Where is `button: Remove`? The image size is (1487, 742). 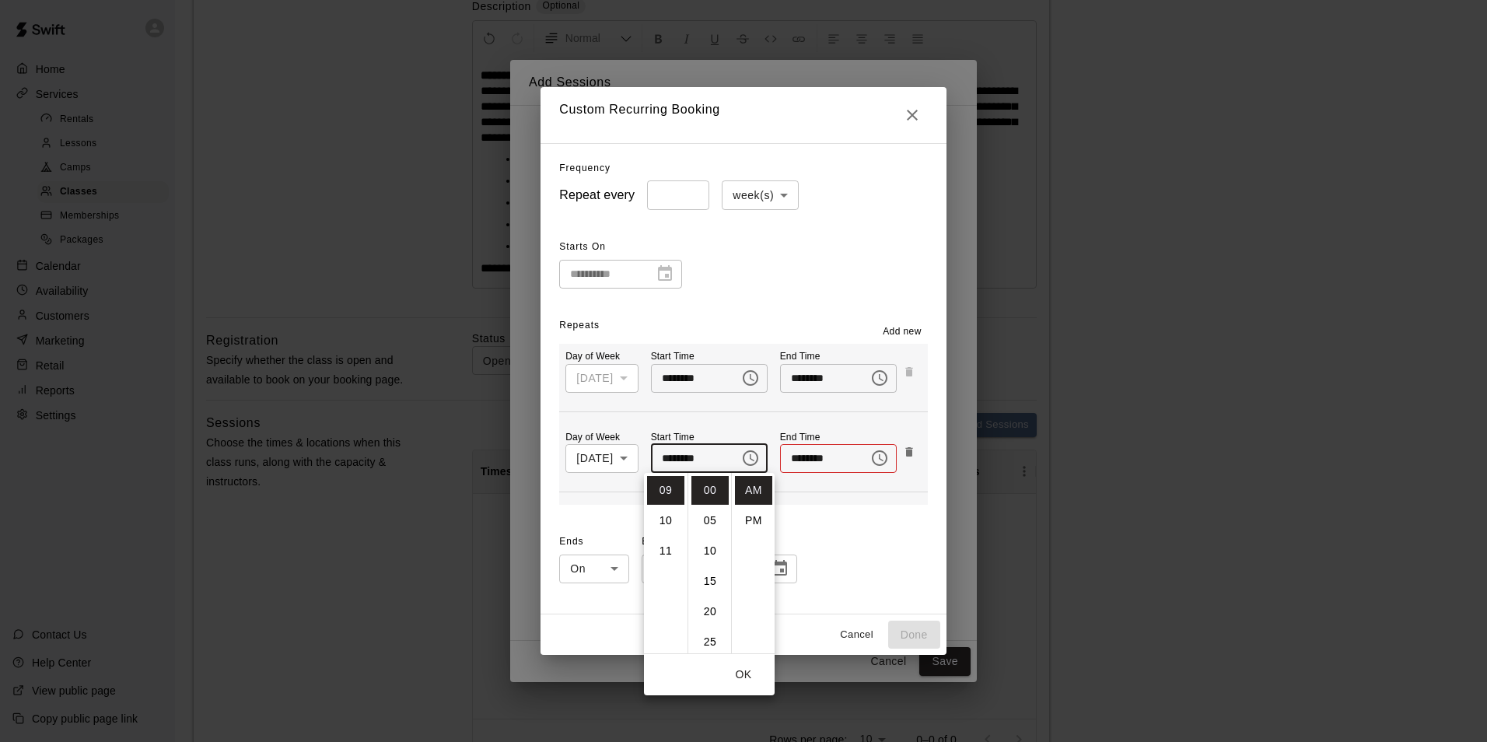 button: Remove is located at coordinates (909, 452).